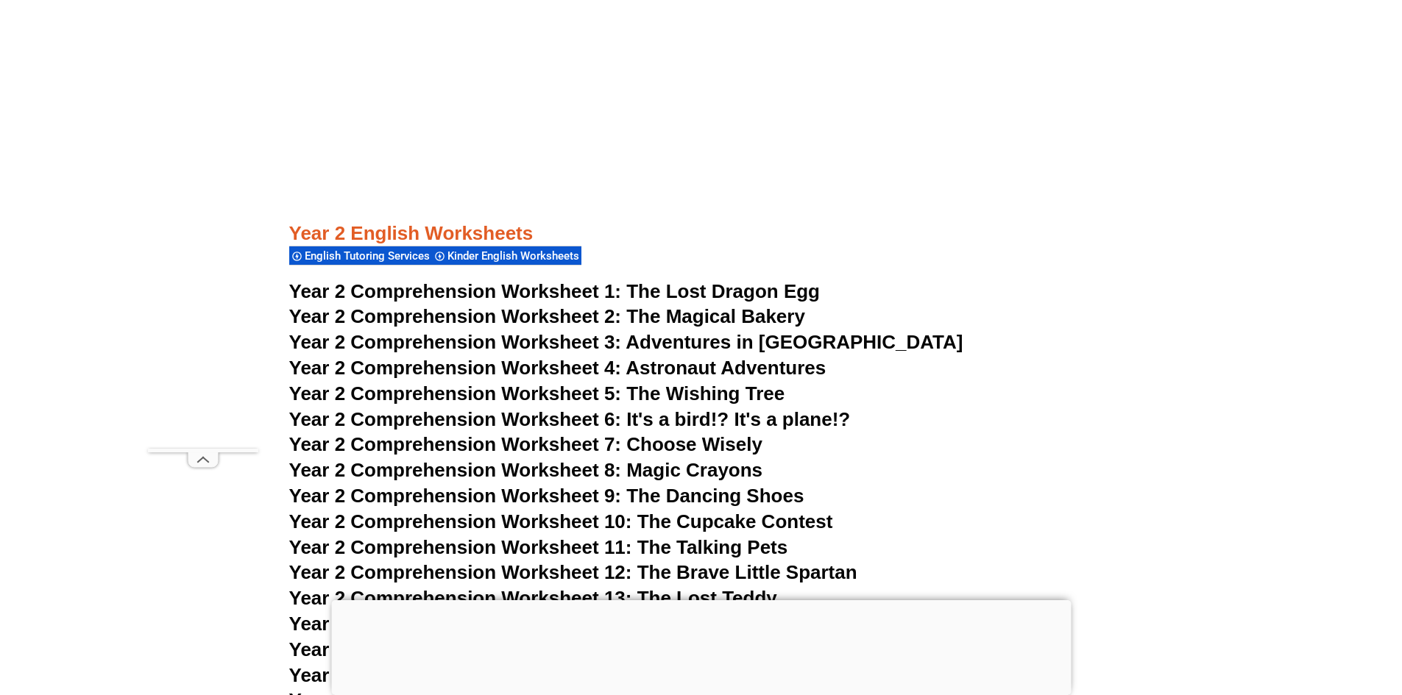 Image resolution: width=1402 pixels, height=695 pixels. I want to click on div: English Tutoring Services, so click(361, 255).